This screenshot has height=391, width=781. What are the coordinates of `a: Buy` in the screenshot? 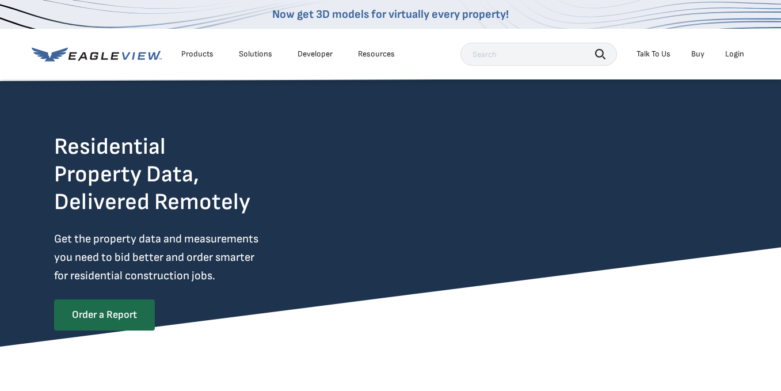 It's located at (698, 54).